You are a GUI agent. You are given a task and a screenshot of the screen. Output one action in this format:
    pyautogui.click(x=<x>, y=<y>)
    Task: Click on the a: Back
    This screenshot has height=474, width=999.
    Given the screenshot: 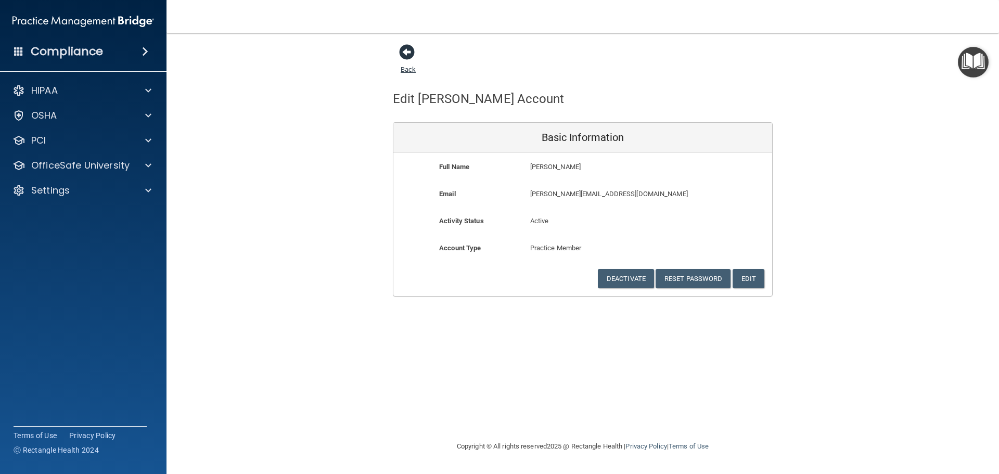 What is the action you would take?
    pyautogui.click(x=408, y=63)
    